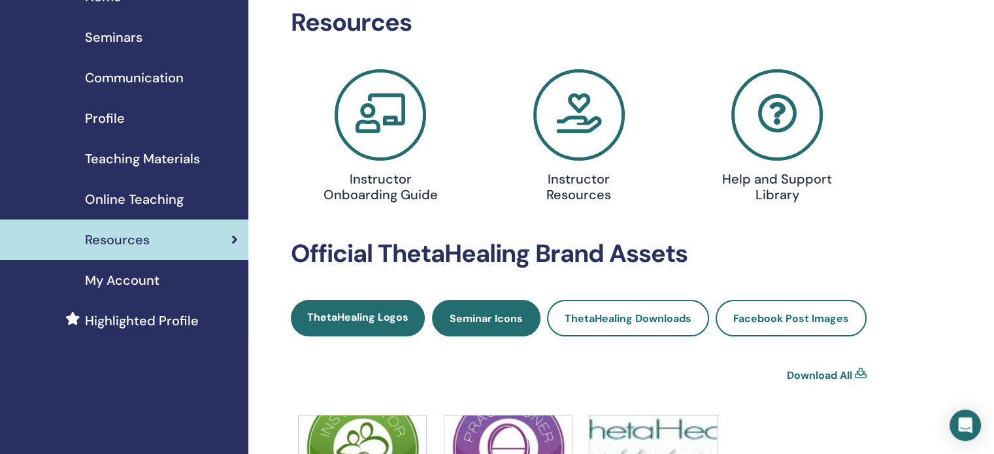  I want to click on h2: Resources, so click(578, 23).